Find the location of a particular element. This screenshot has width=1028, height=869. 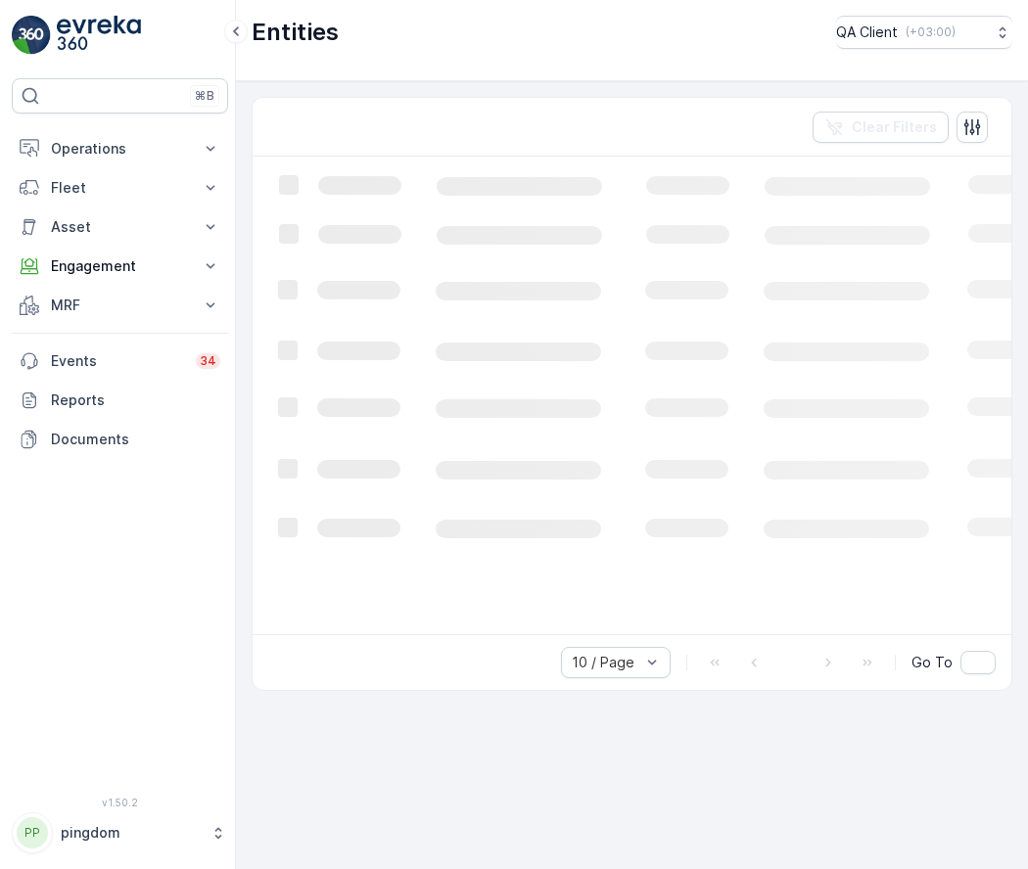

div: PP is located at coordinates (32, 833).